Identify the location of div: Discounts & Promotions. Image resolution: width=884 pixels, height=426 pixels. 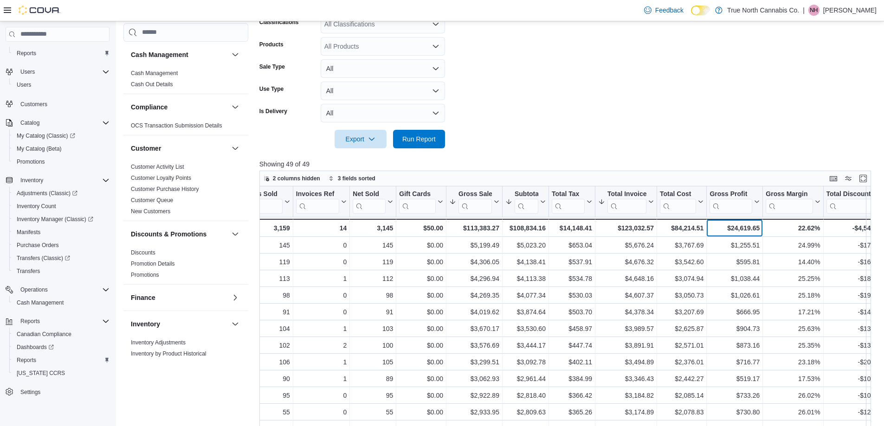
(186, 266).